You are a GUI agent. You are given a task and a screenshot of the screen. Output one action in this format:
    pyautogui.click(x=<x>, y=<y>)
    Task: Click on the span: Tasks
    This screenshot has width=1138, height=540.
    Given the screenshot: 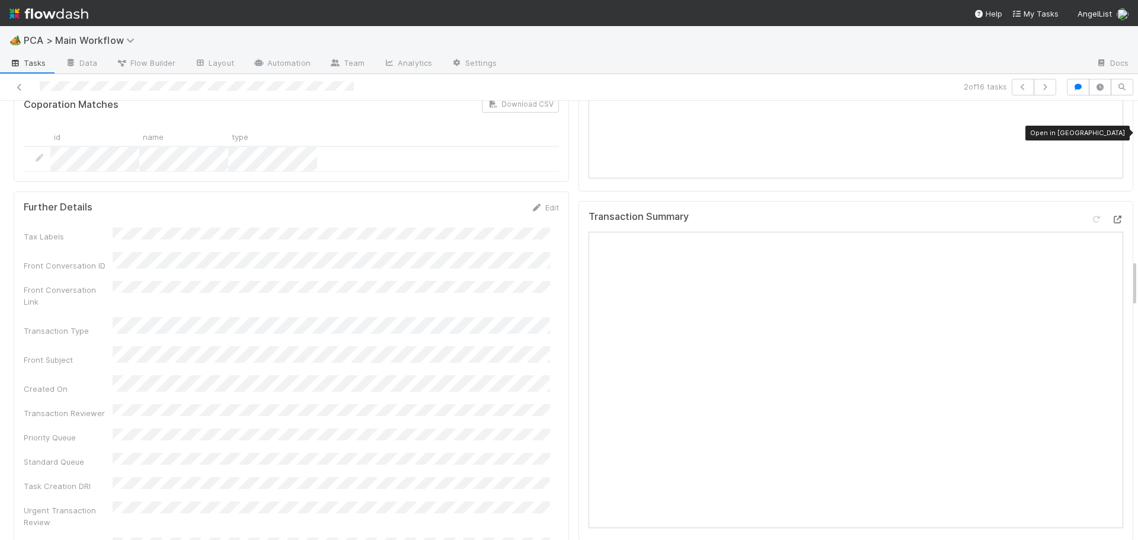 What is the action you would take?
    pyautogui.click(x=28, y=63)
    